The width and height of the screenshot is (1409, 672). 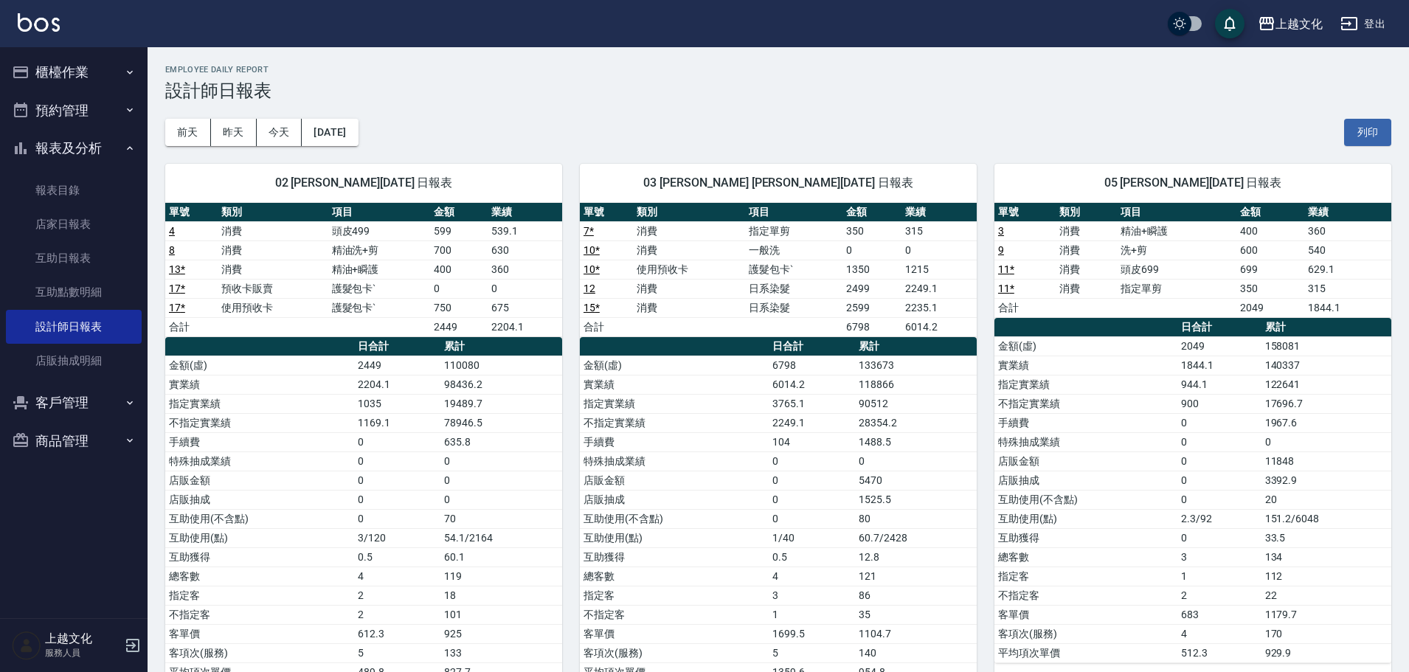 What do you see at coordinates (260, 480) in the screenshot?
I see `td: 店販金額` at bounding box center [260, 480].